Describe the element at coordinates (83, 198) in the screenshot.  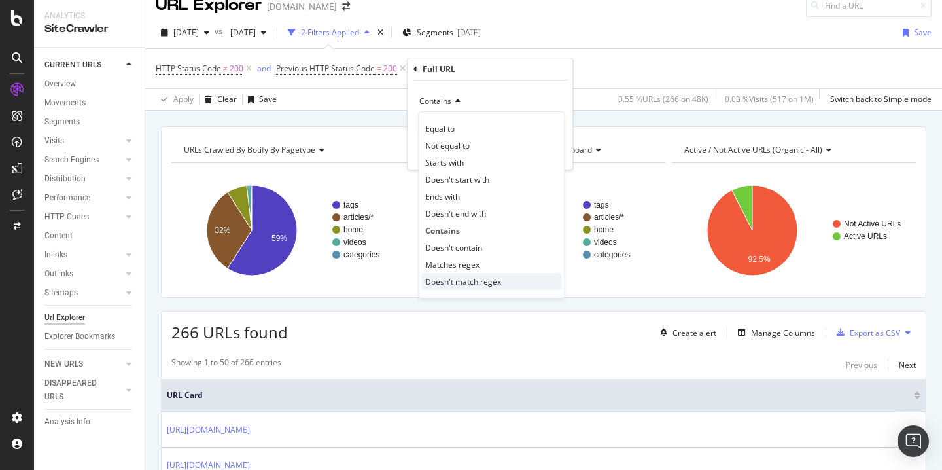
I see `a: Performance` at that location.